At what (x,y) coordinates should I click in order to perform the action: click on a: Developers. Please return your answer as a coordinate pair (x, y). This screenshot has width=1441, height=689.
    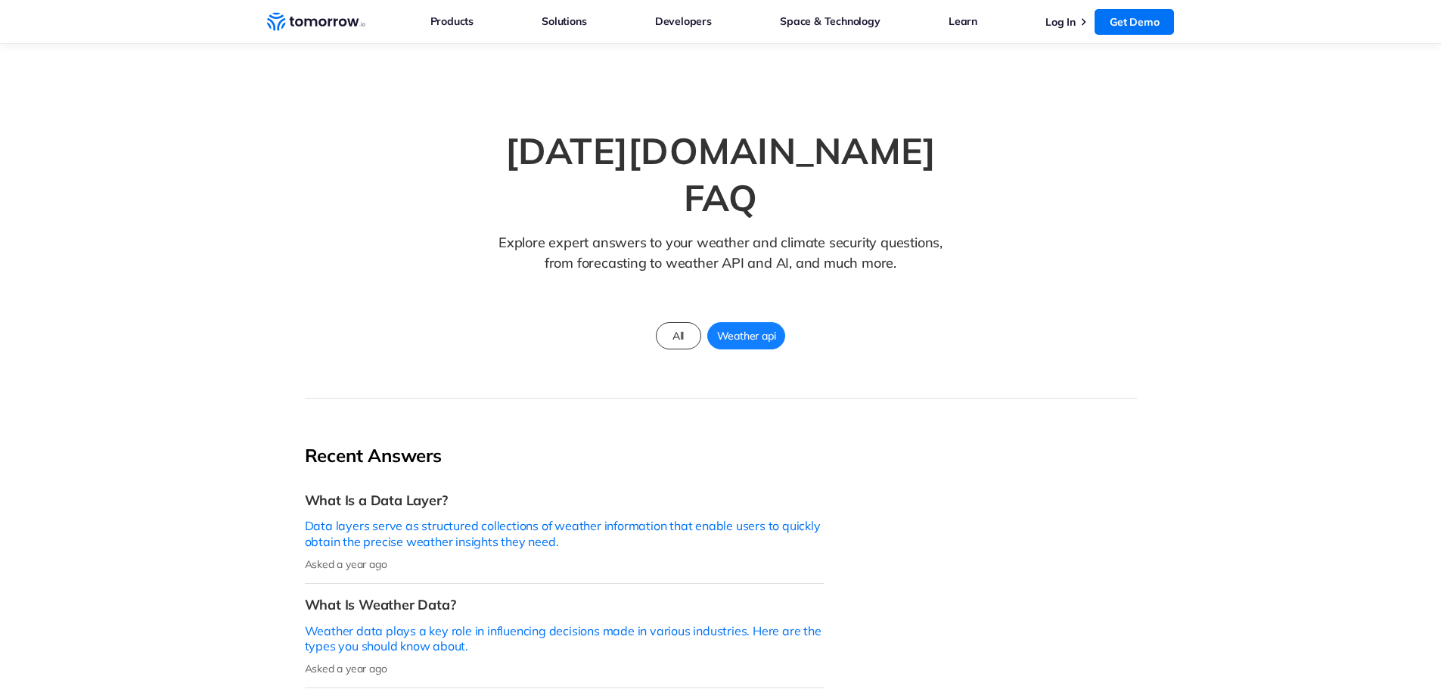
    Looking at the image, I should click on (683, 21).